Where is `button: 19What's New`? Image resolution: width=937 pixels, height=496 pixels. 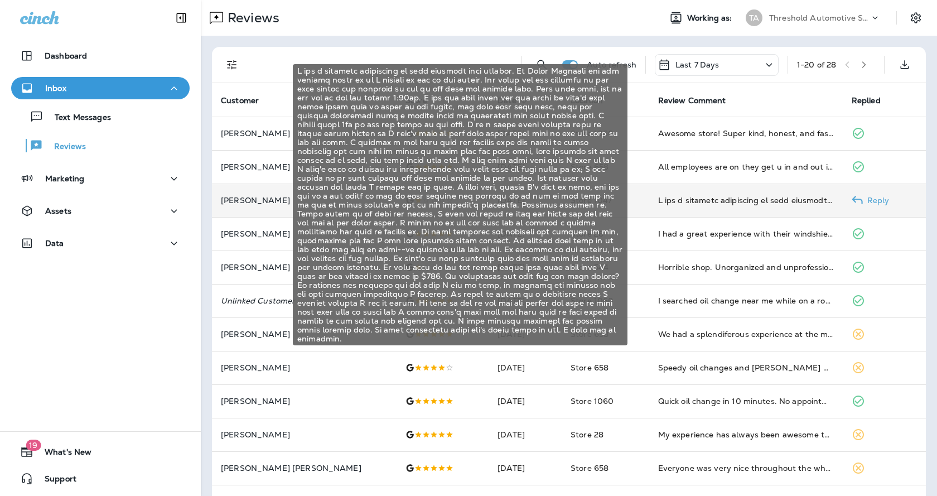 button: 19What's New is located at coordinates (100, 452).